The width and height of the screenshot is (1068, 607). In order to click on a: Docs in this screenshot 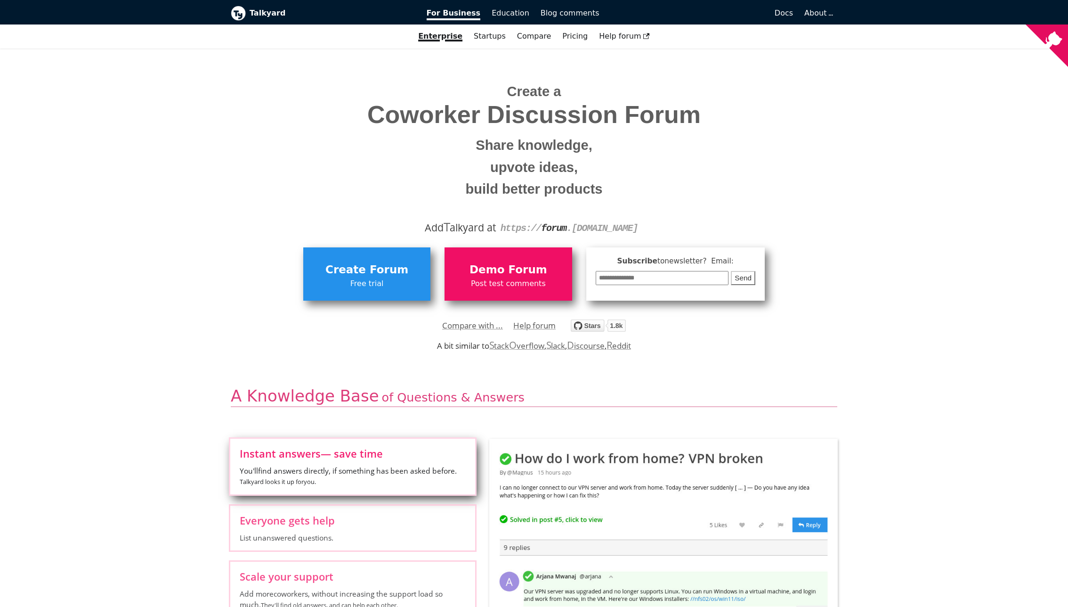, I will do `click(702, 13)`.